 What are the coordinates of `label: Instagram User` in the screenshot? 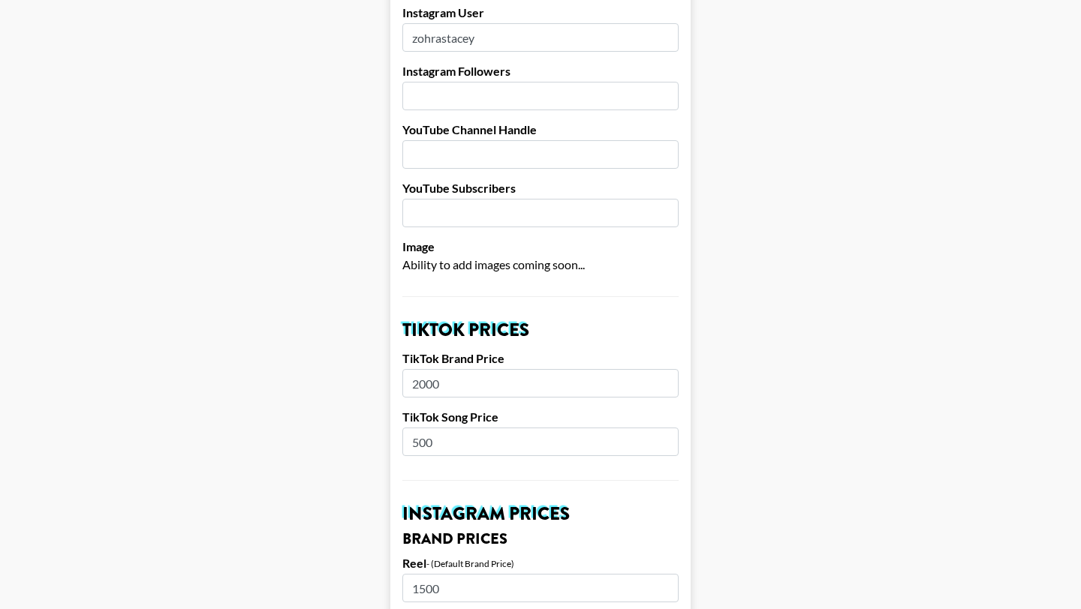 It's located at (540, 13).